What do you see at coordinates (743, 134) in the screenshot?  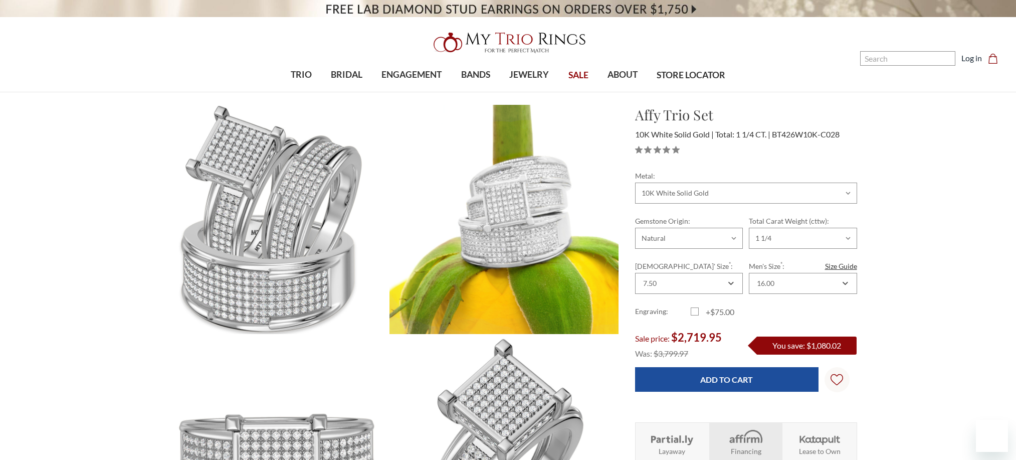 I see `span: Total: 1 1/4 CT.` at bounding box center [743, 134].